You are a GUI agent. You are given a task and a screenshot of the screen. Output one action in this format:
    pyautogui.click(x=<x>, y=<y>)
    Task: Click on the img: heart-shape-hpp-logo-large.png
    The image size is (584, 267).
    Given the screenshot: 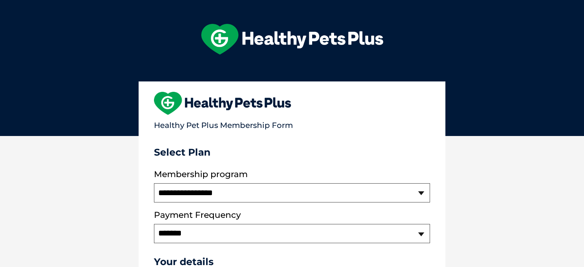 What is the action you would take?
    pyautogui.click(x=222, y=103)
    